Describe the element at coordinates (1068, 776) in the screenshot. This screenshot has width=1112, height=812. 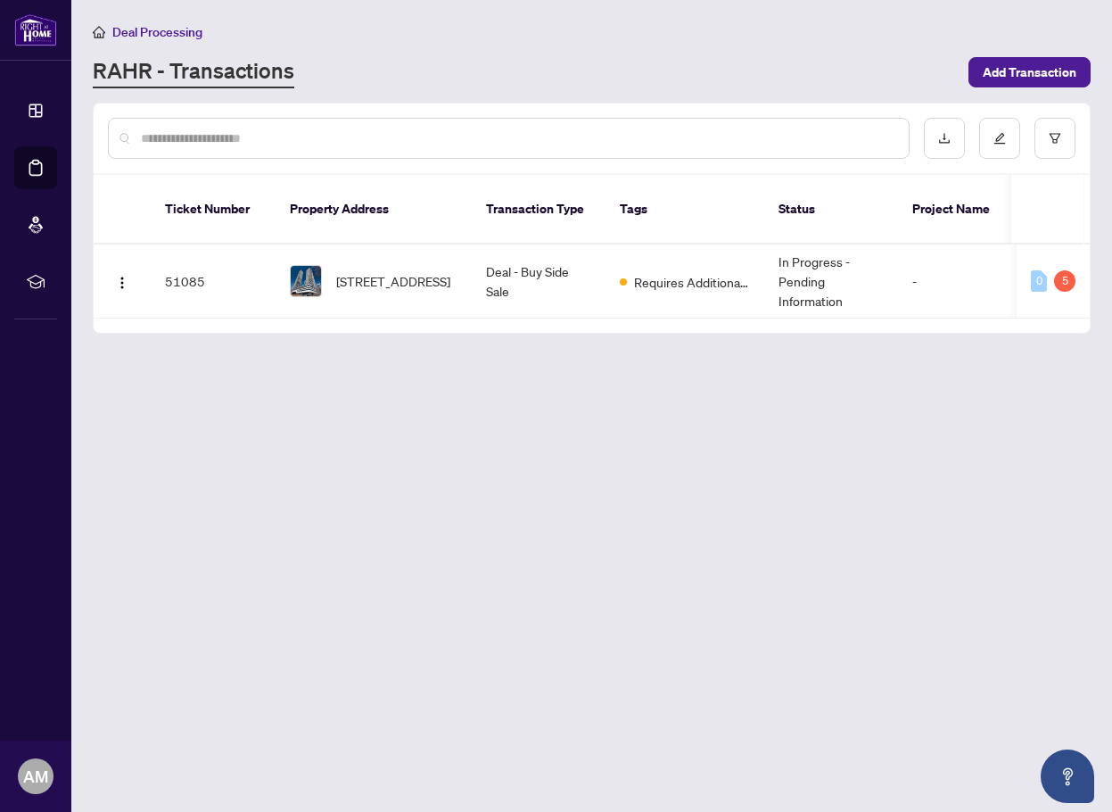
I see `button: Open asap` at that location.